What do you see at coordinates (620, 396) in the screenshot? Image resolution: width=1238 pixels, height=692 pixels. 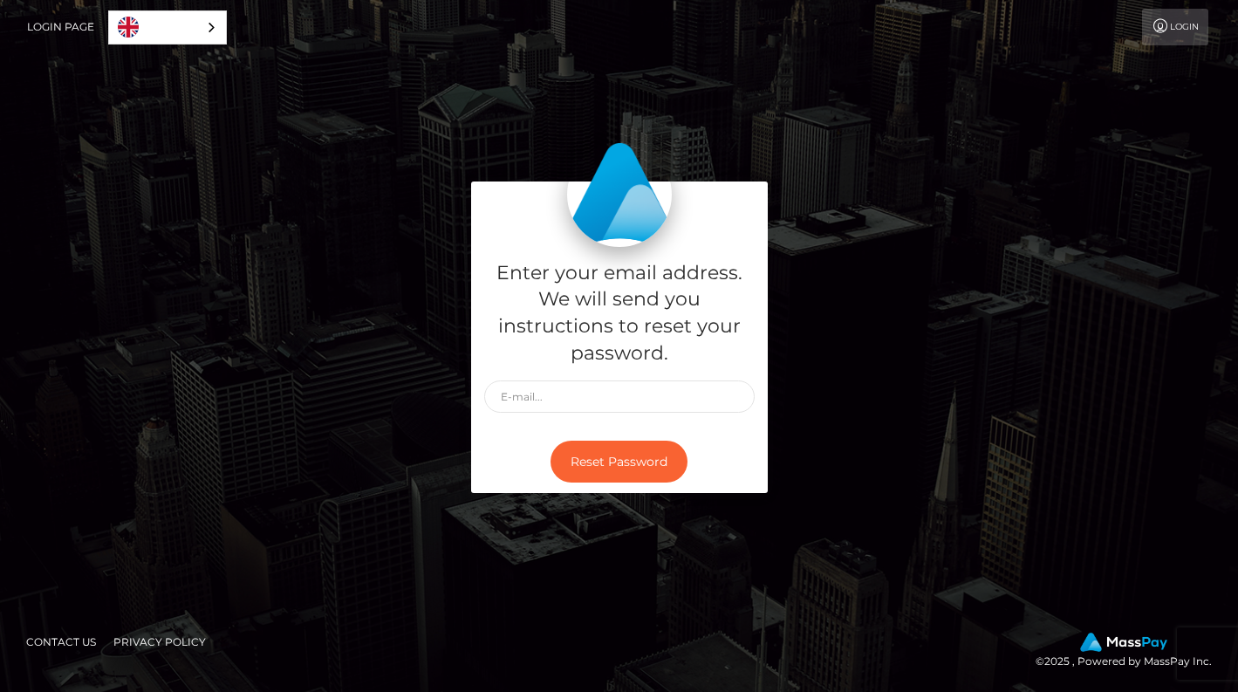 I see `input: E-mail...` at bounding box center [620, 396].